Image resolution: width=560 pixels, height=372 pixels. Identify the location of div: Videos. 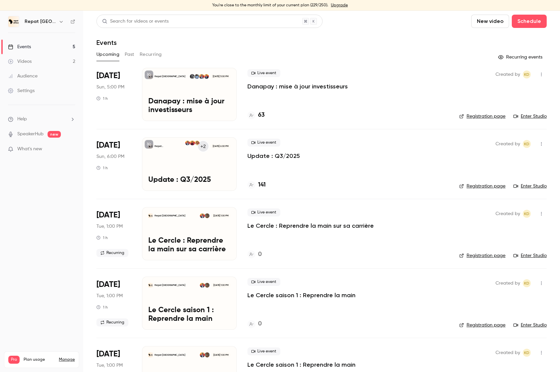
(20, 62).